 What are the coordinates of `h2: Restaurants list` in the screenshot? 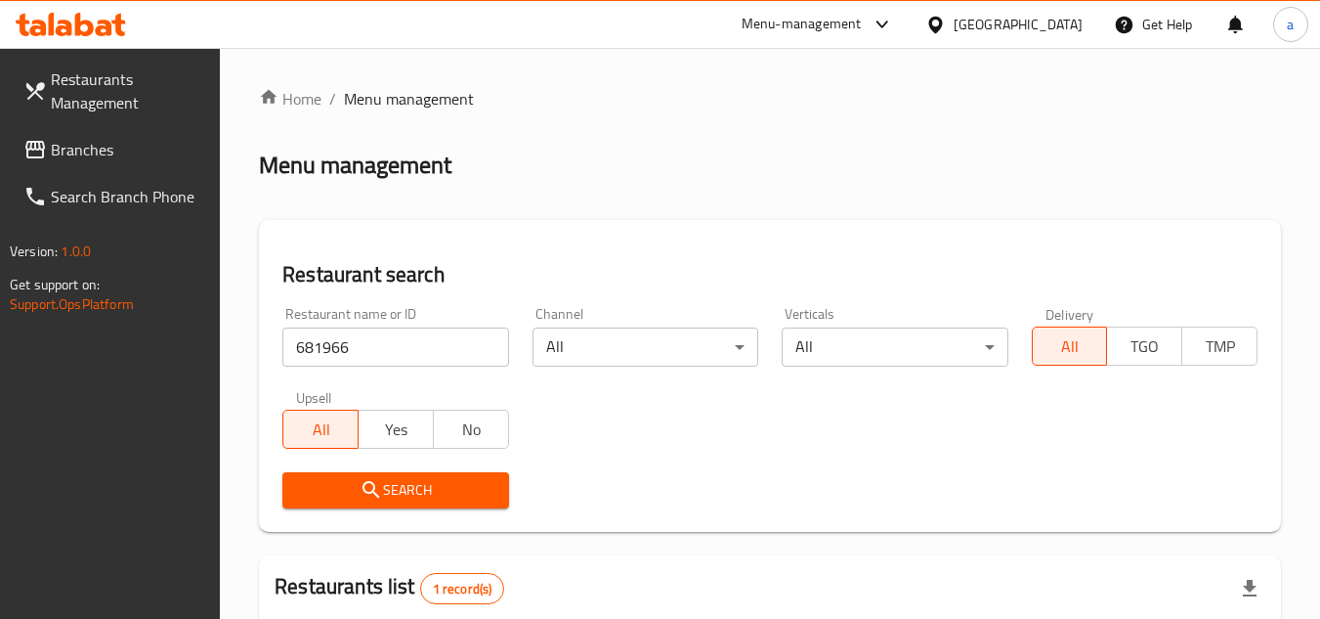 It's located at (389, 587).